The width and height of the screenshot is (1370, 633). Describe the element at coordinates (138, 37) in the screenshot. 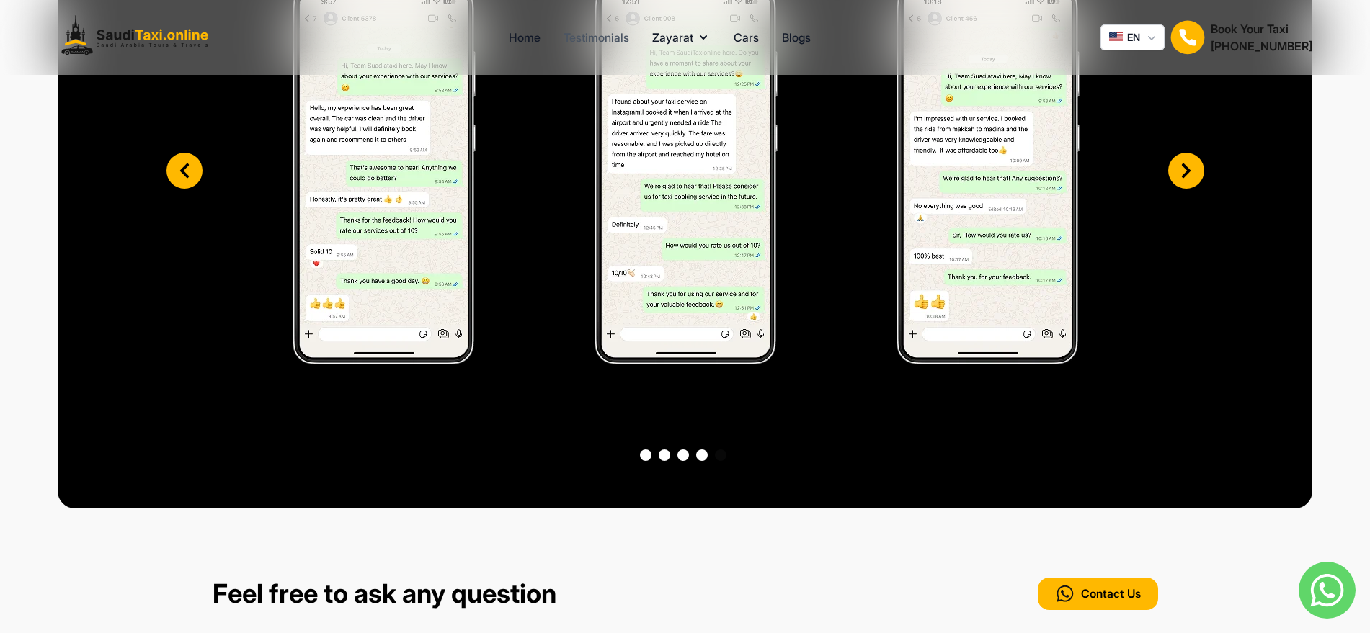

I see `img: Logo` at that location.